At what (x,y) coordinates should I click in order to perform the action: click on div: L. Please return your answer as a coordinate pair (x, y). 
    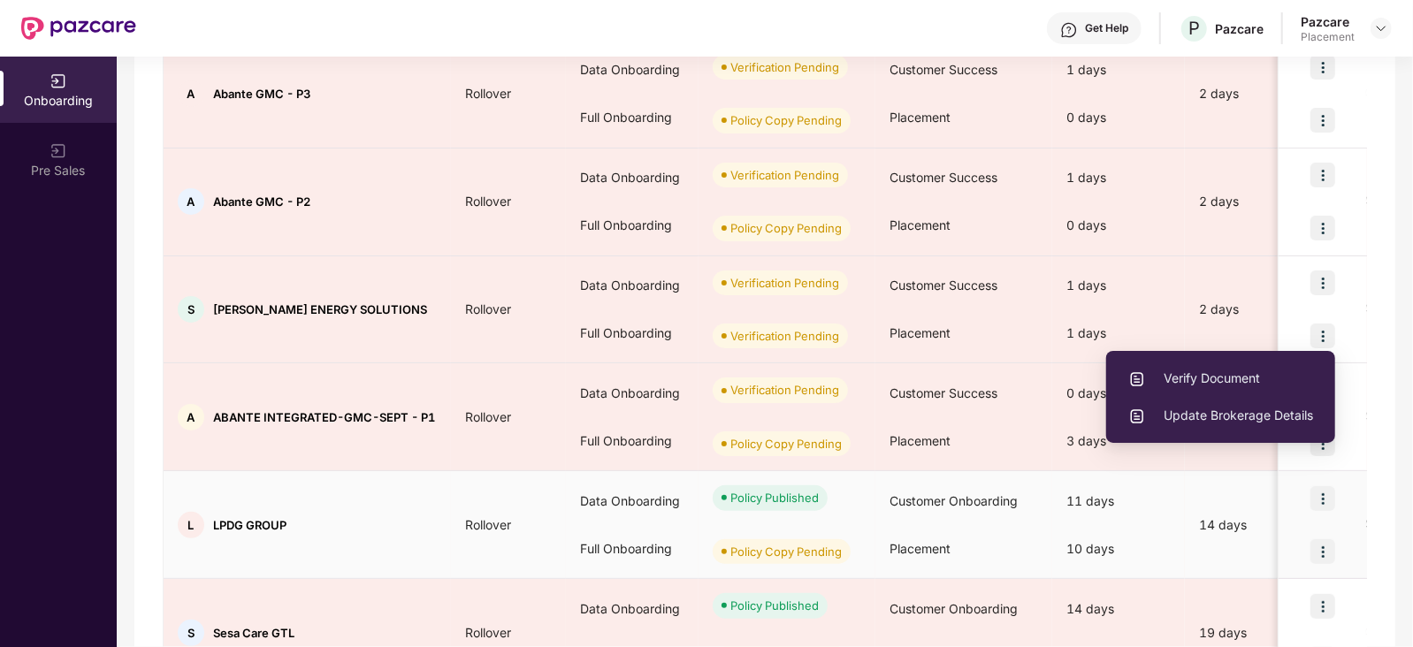
    Looking at the image, I should click on (191, 525).